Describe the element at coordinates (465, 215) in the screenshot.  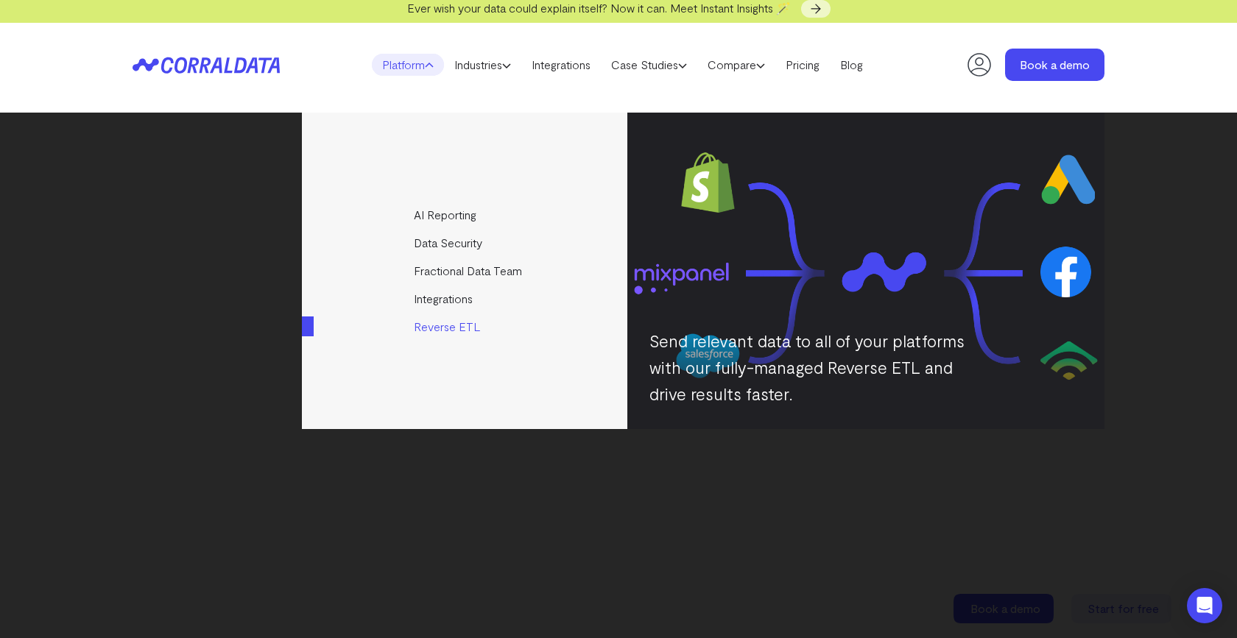
I see `a: AI Reporting` at that location.